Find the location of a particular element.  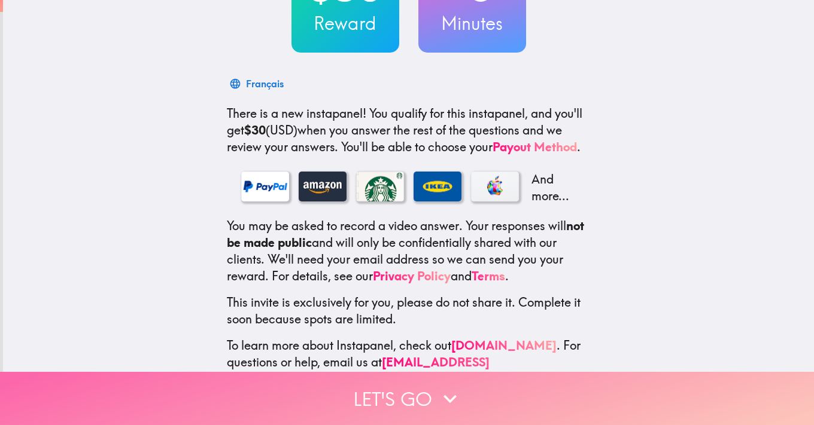

a: Payout Method is located at coordinates (534, 147).